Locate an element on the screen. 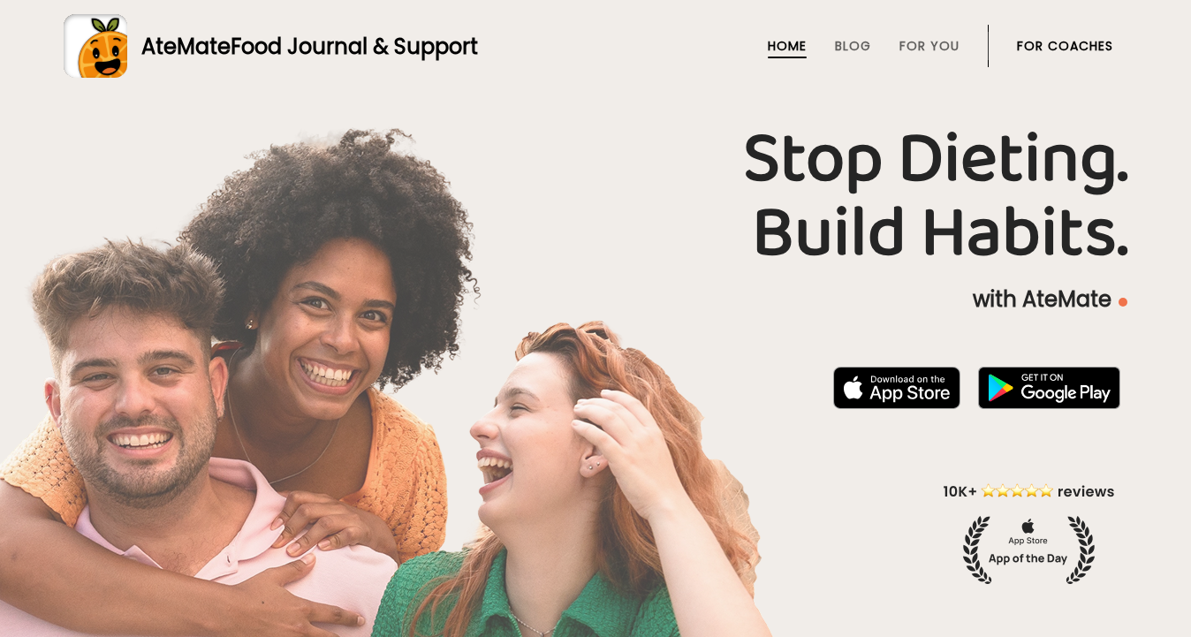 The image size is (1191, 637). img: badge-download-apple.svg is located at coordinates (897, 388).